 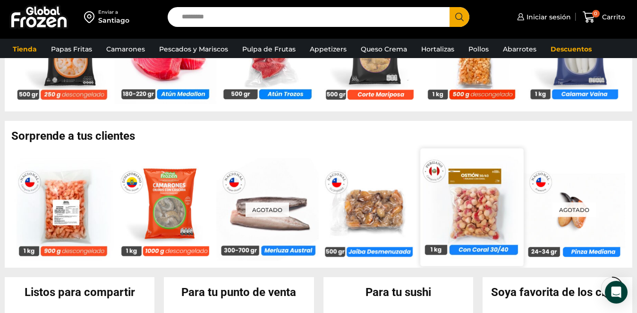 What do you see at coordinates (328, 49) in the screenshot?
I see `a: Appetizers` at bounding box center [328, 49].